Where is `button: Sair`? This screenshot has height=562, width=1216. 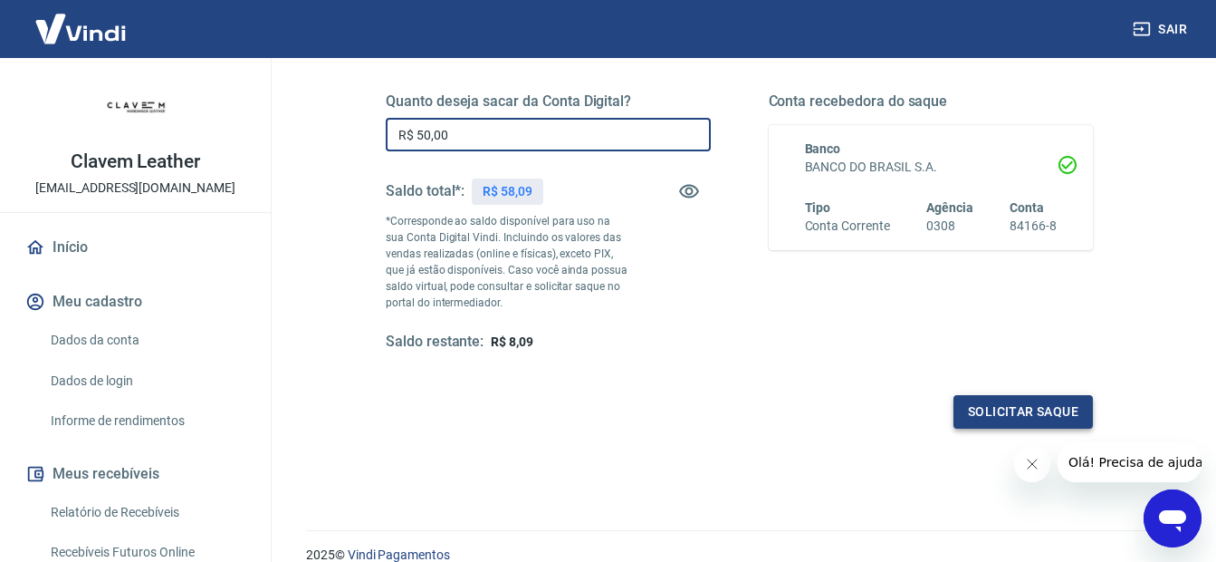 button: Sair is located at coordinates (1162, 29).